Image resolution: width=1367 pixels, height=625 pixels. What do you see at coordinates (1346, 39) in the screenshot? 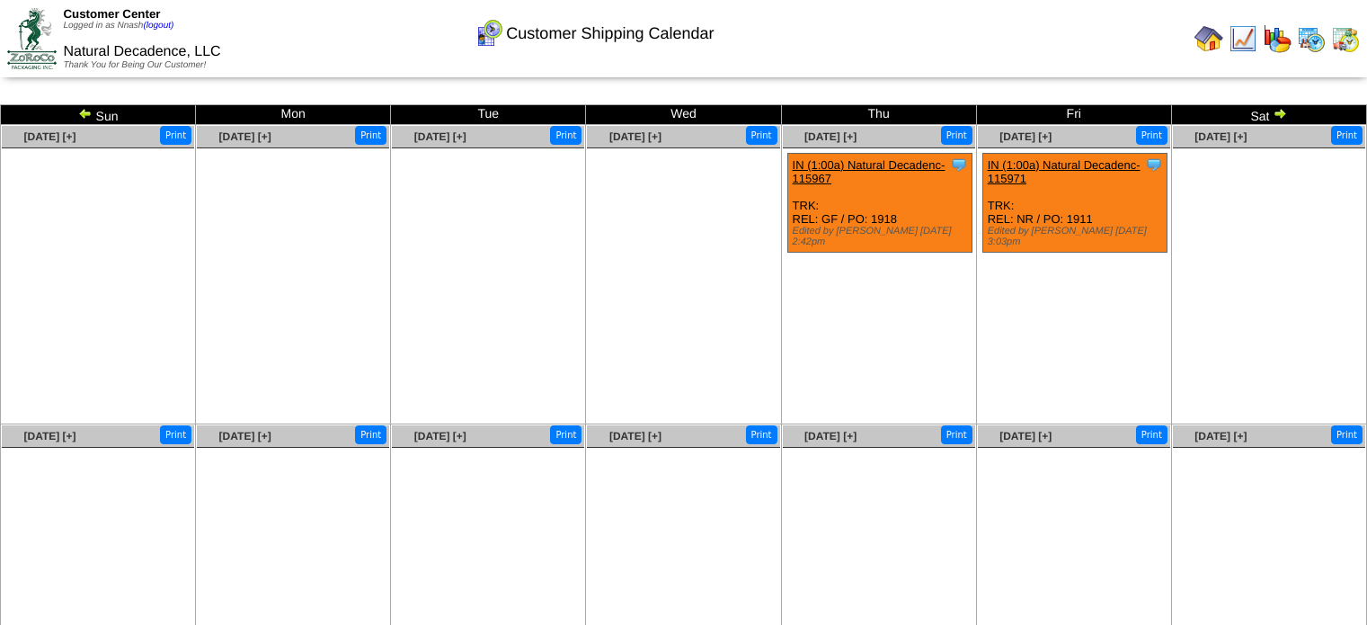
I see `img: calendarinout.gif` at bounding box center [1346, 39].